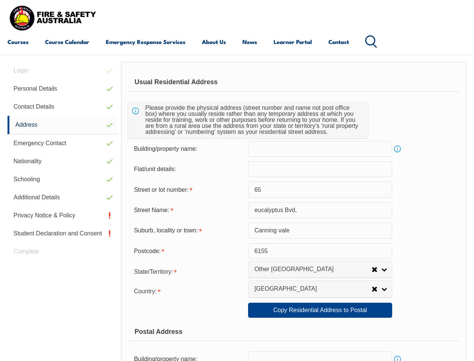 This screenshot has height=361, width=474. Describe the element at coordinates (18, 42) in the screenshot. I see `a: Courses` at that location.